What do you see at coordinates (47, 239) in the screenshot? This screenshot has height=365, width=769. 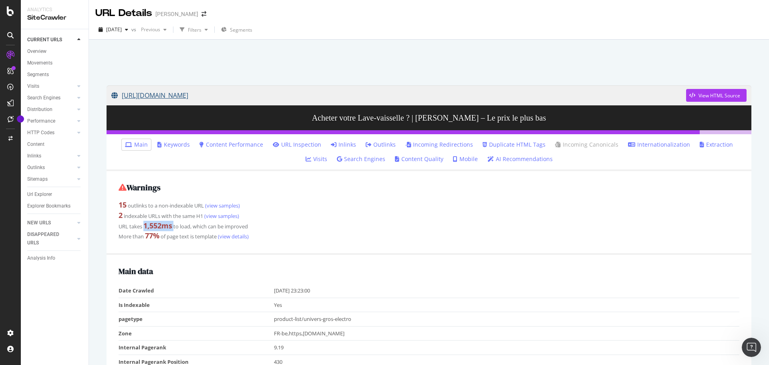 I see `div: DISAPPEARED URLS` at bounding box center [47, 239].